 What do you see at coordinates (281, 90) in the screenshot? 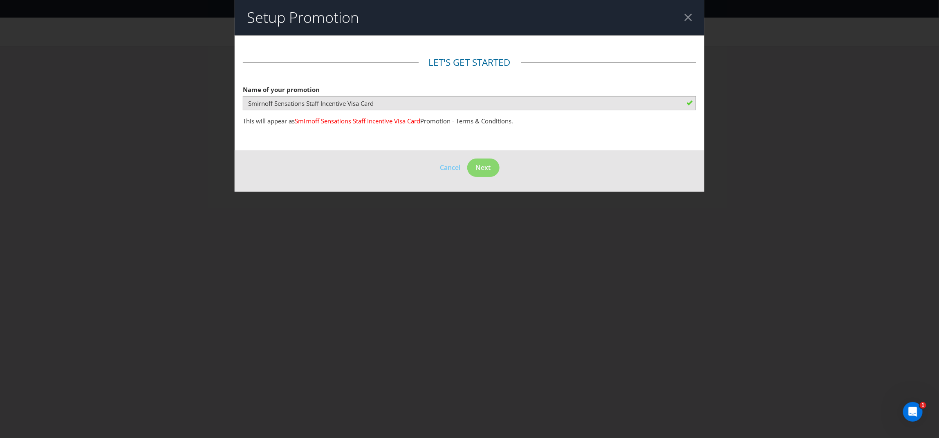
I see `span: Name of your promotion` at bounding box center [281, 90].